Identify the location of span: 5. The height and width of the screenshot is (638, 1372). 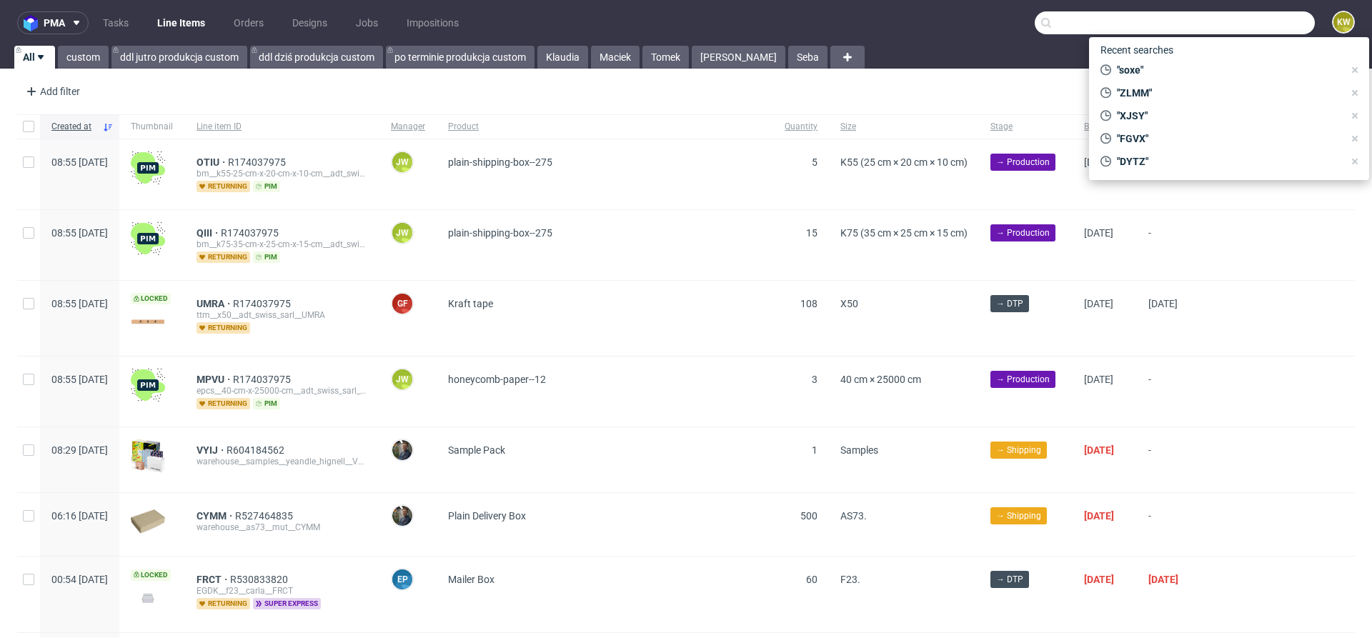
(815, 162).